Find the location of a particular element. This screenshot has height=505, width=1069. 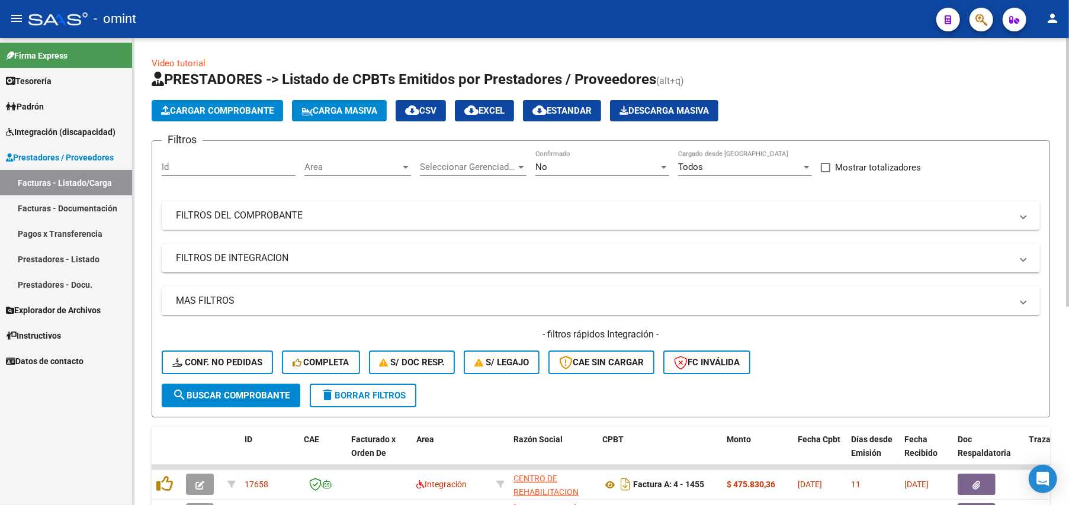

span: Tesorería is located at coordinates (28, 81).